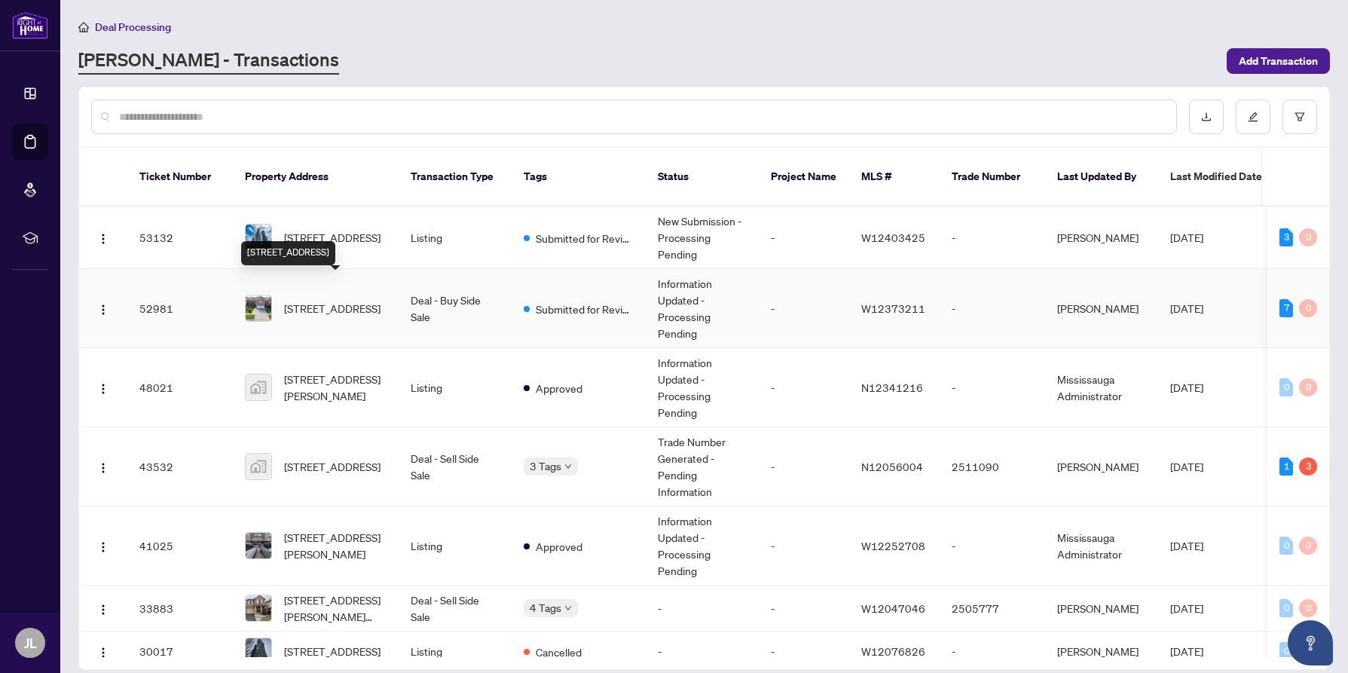 Image resolution: width=1348 pixels, height=673 pixels. I want to click on span: N12056004, so click(892, 466).